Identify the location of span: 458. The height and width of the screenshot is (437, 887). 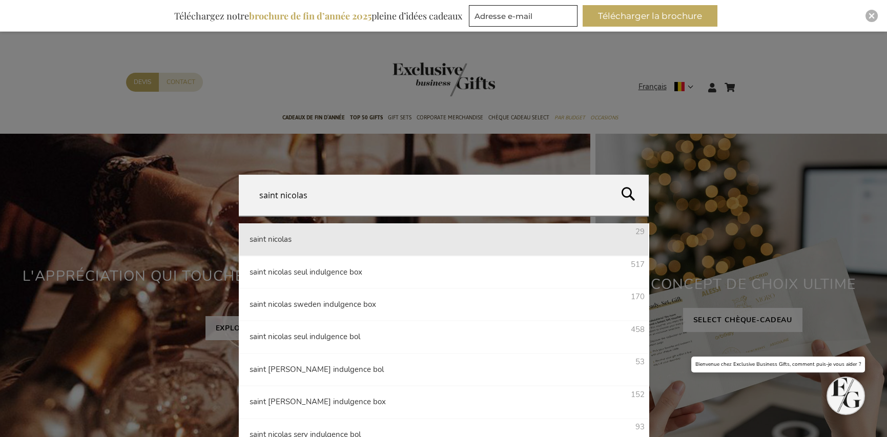
(637, 329).